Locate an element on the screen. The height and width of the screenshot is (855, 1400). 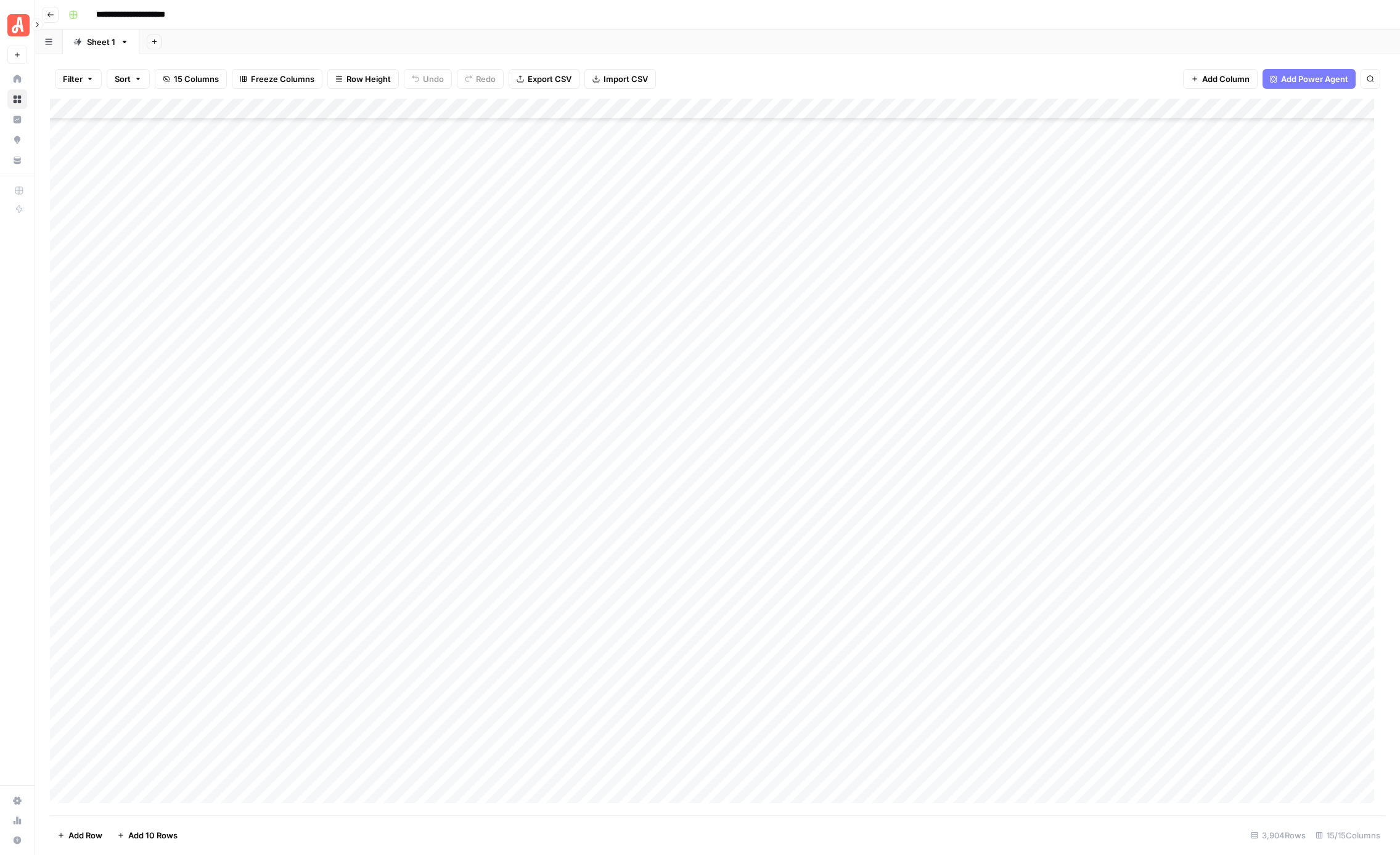
button: Help + Support is located at coordinates (17, 840).